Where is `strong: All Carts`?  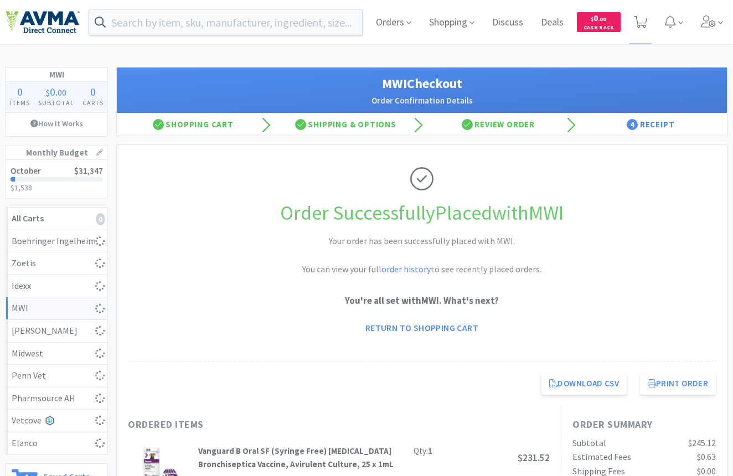 strong: All Carts is located at coordinates (28, 218).